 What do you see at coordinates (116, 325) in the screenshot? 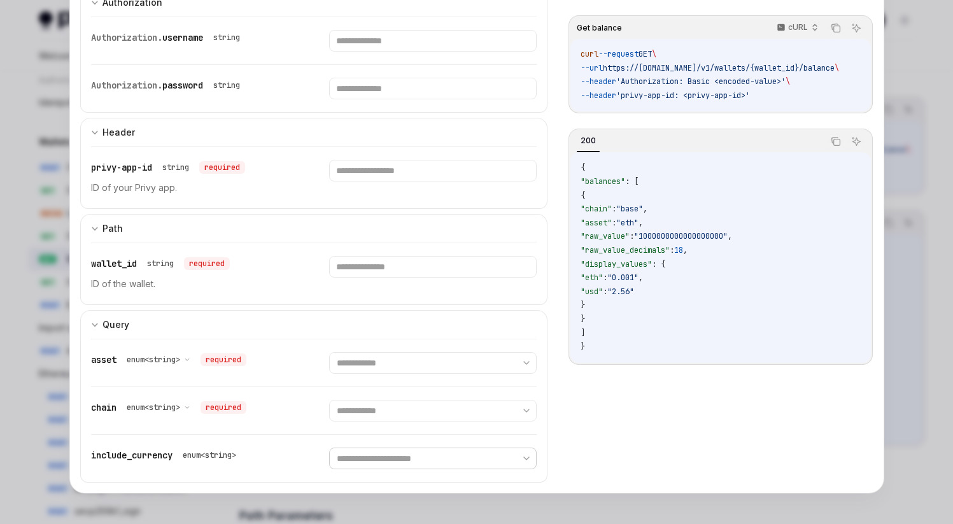
I see `div: Query` at bounding box center [116, 325].